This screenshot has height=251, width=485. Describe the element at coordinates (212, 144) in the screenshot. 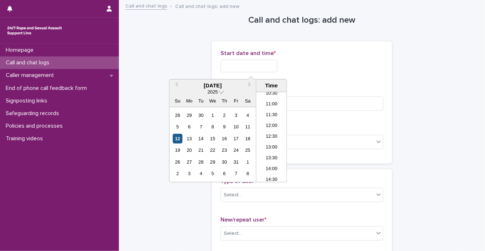

I see `div: month 2025-10` at that location.